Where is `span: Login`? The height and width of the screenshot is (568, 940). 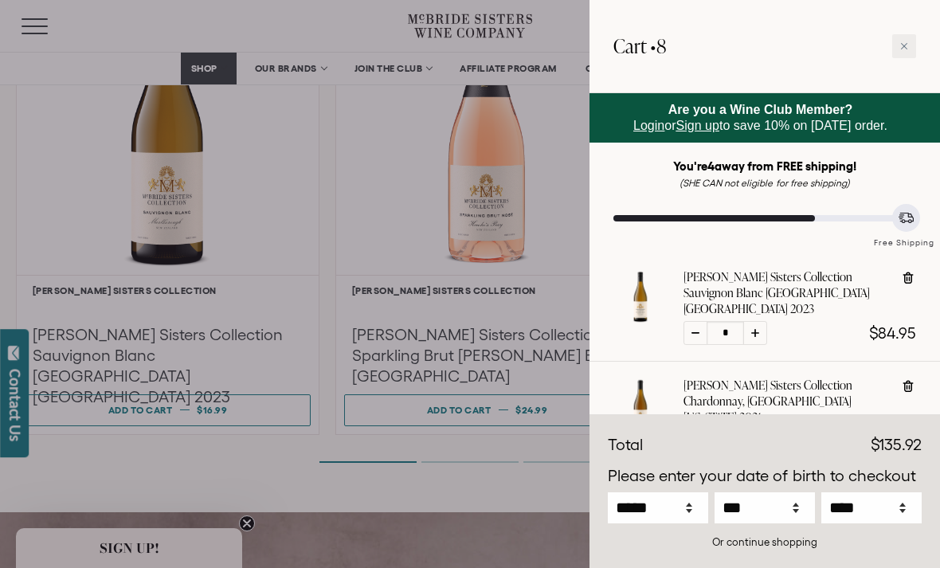
span: Login is located at coordinates (648, 125).